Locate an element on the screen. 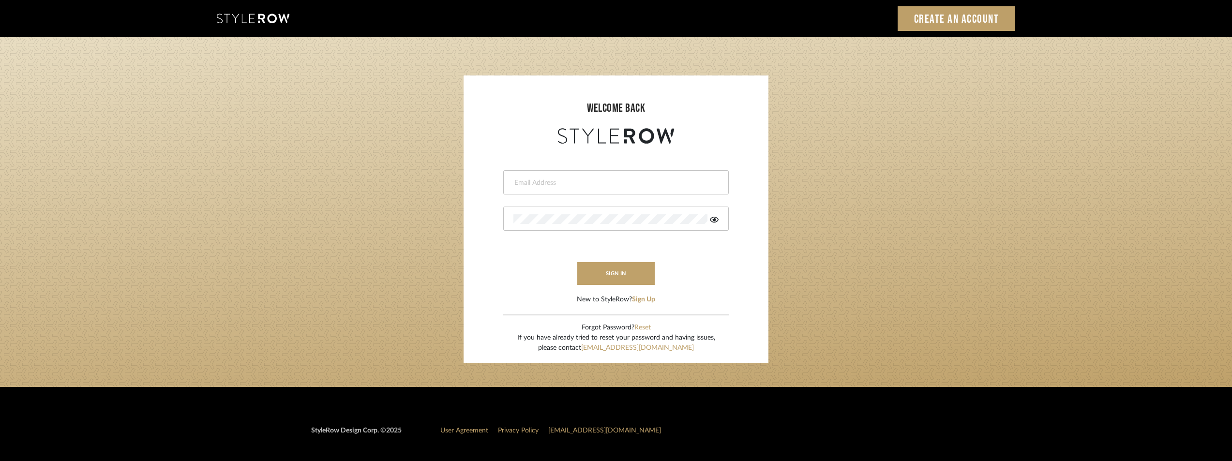  div: welcome back is located at coordinates (616, 108).